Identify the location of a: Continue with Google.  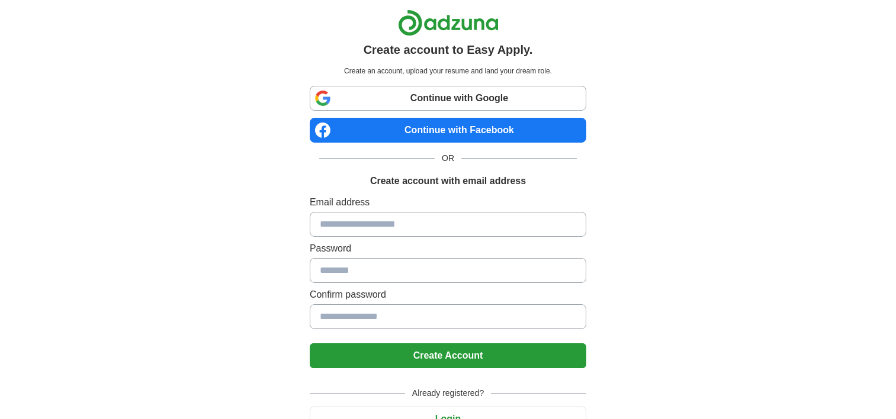
(448, 98).